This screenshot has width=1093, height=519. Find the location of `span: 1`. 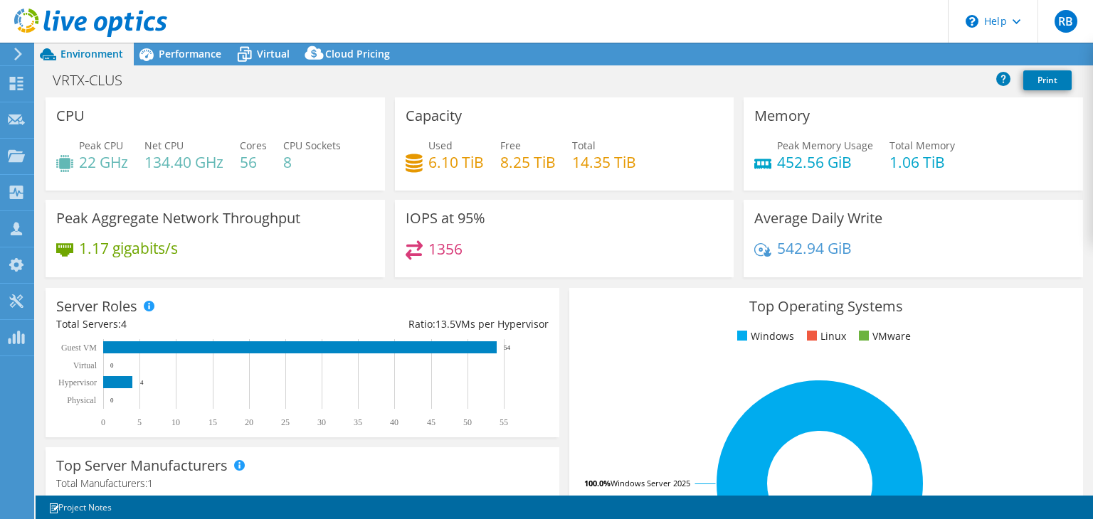

span: 1 is located at coordinates (150, 483).